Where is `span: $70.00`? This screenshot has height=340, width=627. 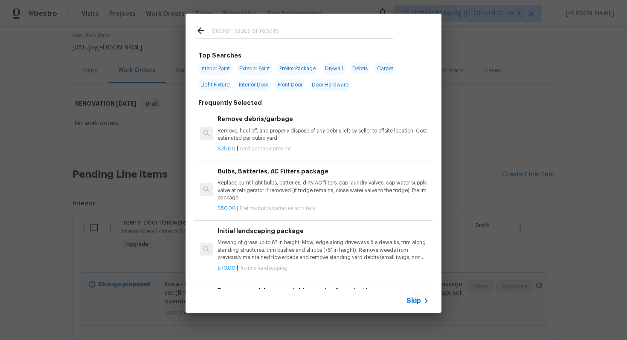
span: $70.00 is located at coordinates (226, 268).